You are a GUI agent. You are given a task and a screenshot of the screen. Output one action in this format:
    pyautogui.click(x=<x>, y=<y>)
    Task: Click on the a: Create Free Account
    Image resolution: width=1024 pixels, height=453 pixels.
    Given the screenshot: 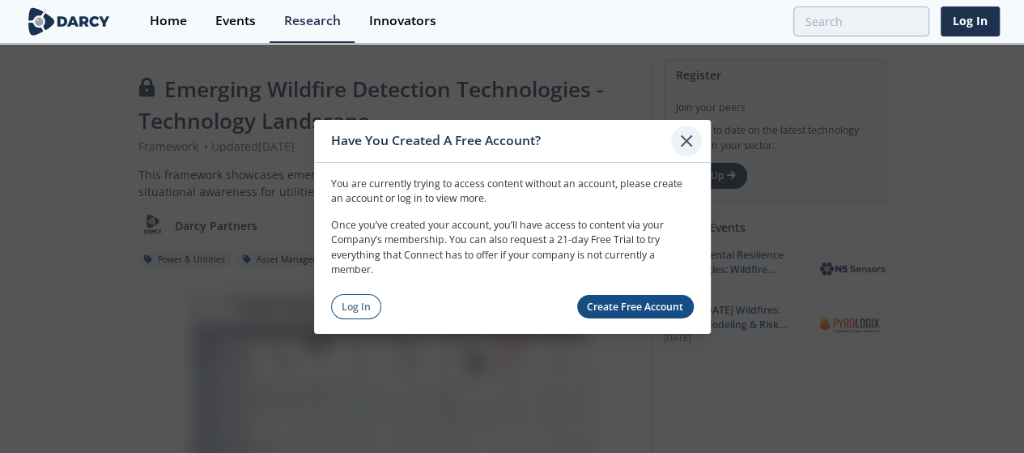 What is the action you would take?
    pyautogui.click(x=636, y=306)
    